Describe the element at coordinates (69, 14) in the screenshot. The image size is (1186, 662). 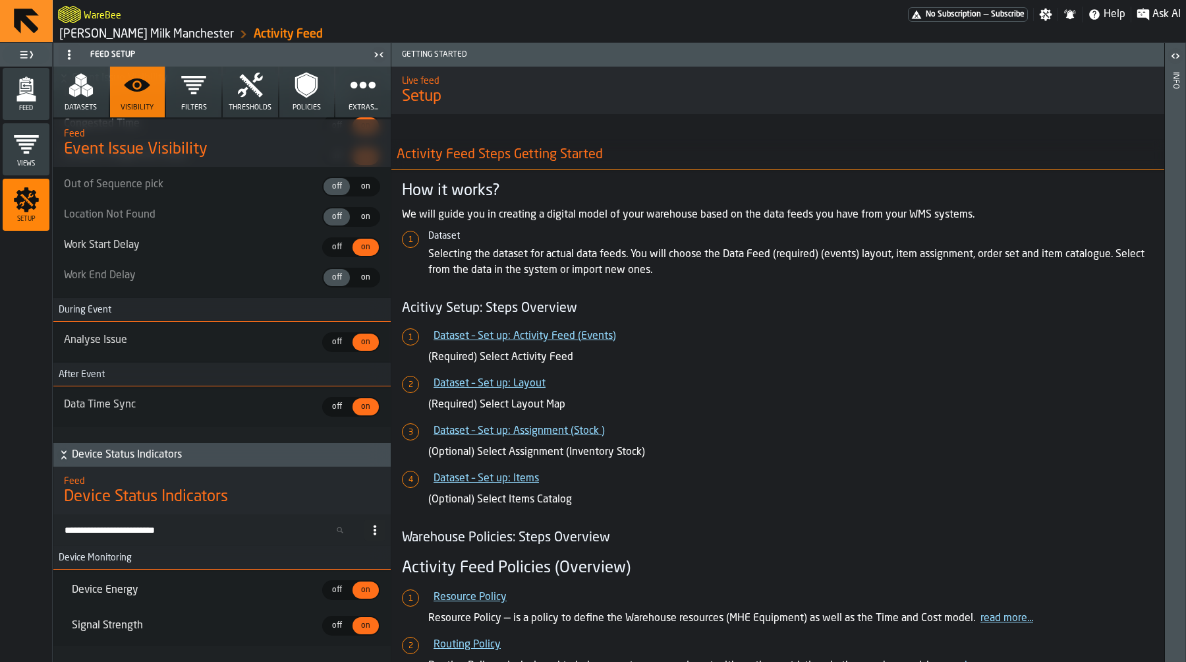
I see `a: logo-header` at that location.